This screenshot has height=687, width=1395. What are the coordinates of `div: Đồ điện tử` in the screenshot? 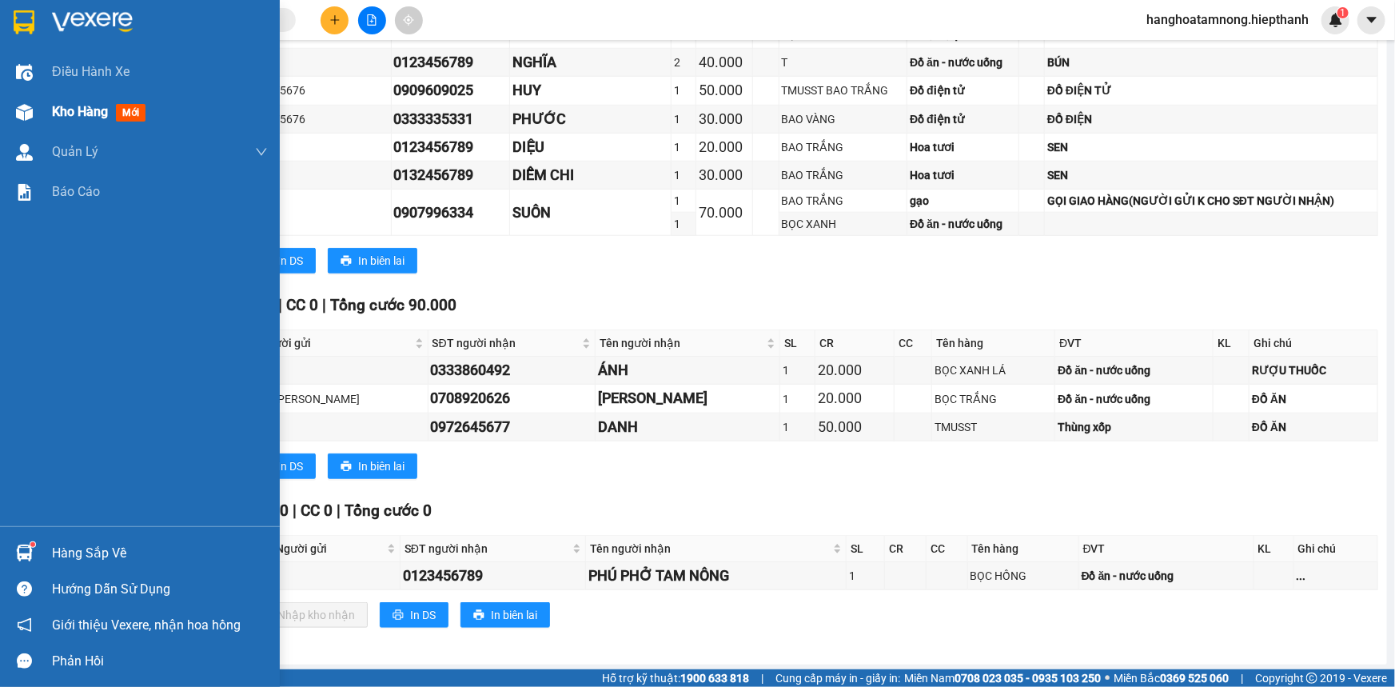 It's located at (962, 90).